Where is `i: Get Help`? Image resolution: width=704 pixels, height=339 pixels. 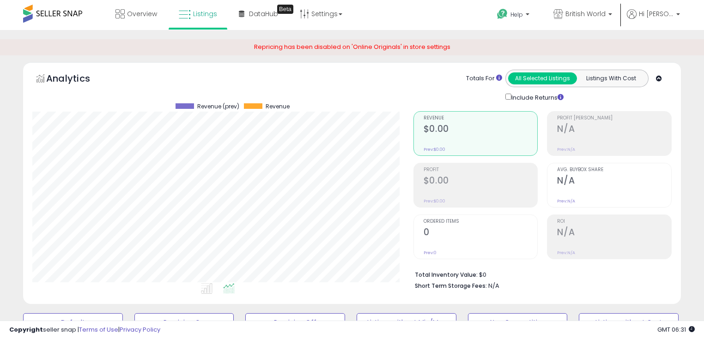
i: Get Help is located at coordinates (502, 14).